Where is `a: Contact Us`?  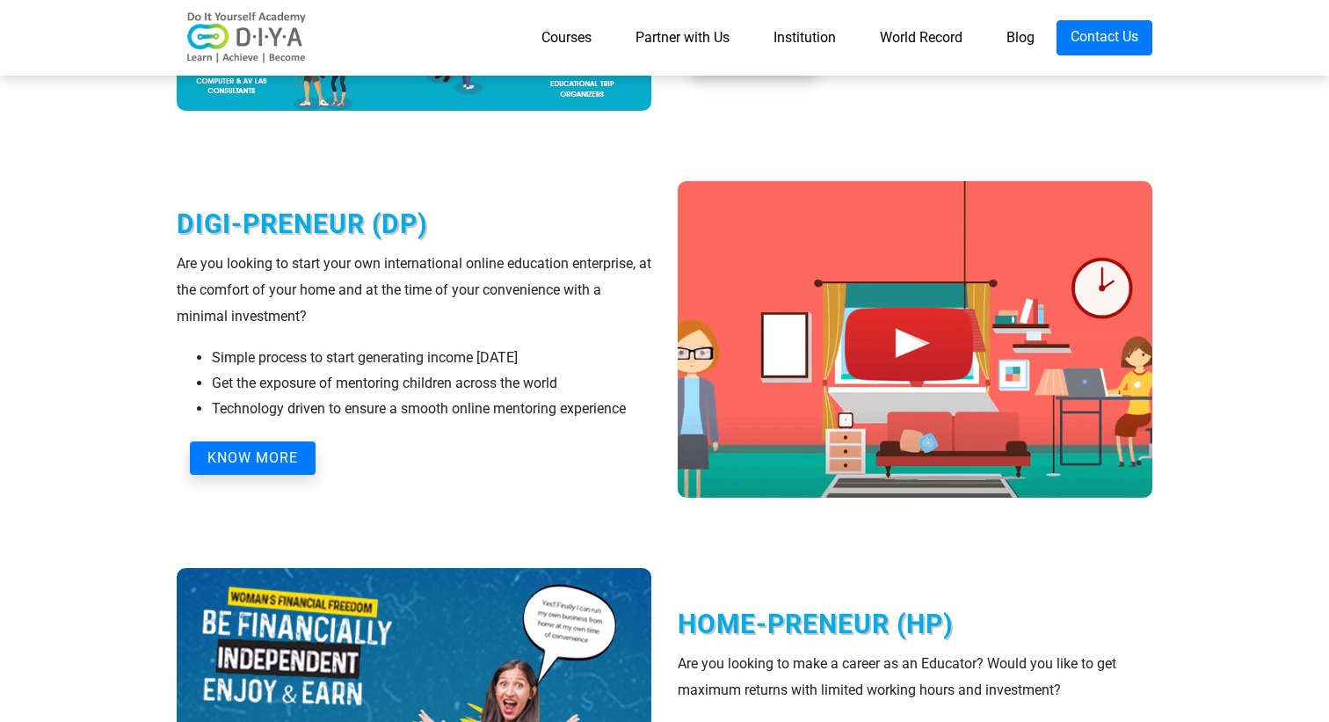 a: Contact Us is located at coordinates (1104, 38).